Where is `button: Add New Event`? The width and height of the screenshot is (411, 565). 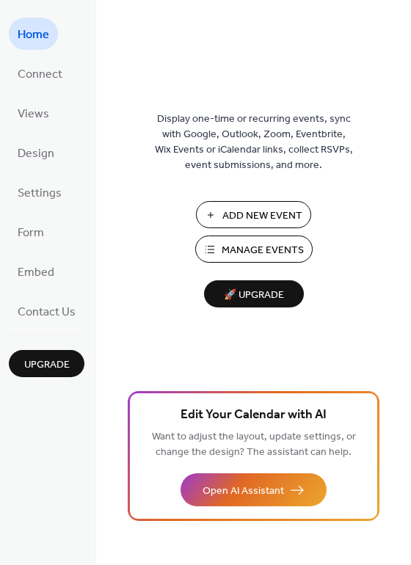
button: Add New Event is located at coordinates (253, 214).